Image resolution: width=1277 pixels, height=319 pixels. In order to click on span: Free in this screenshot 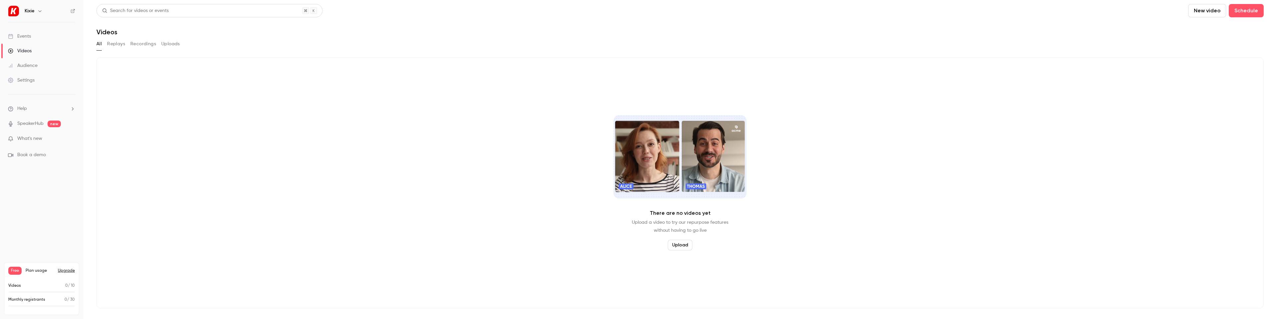, I will do `click(15, 270)`.